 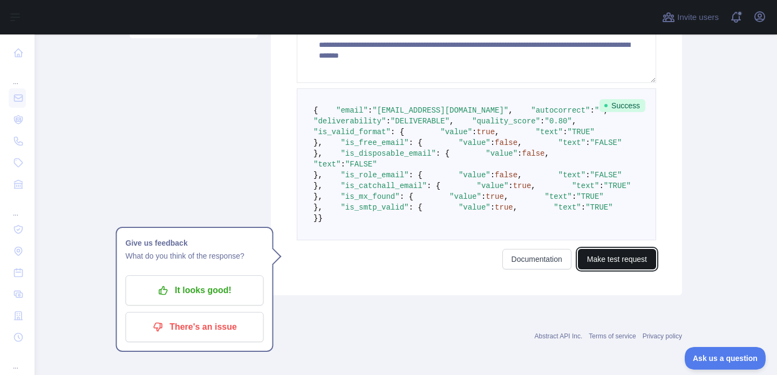 What do you see at coordinates (622, 106) in the screenshot?
I see `span: Success` at bounding box center [622, 106].